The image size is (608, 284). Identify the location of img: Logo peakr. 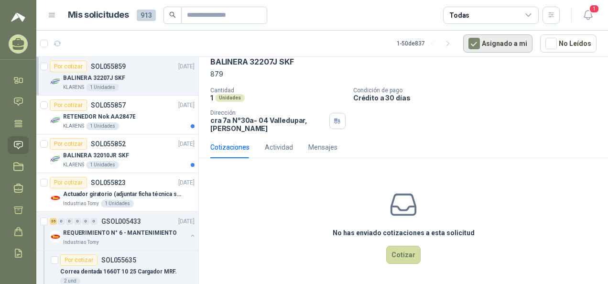
(18, 17).